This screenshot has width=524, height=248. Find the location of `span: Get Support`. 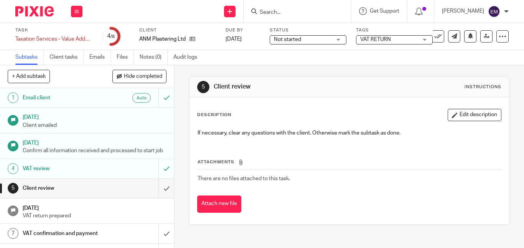

span: Get Support is located at coordinates (385, 11).